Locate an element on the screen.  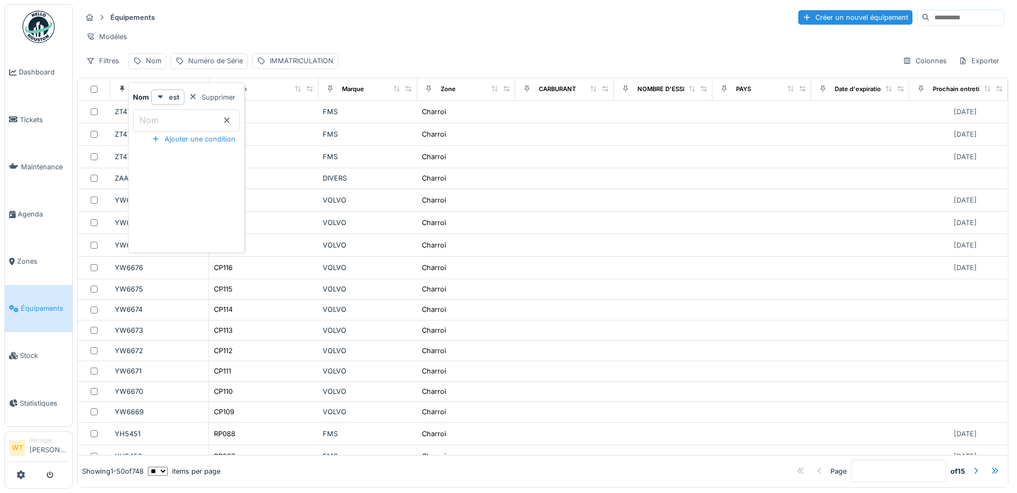
div: CP115 is located at coordinates (223, 289).